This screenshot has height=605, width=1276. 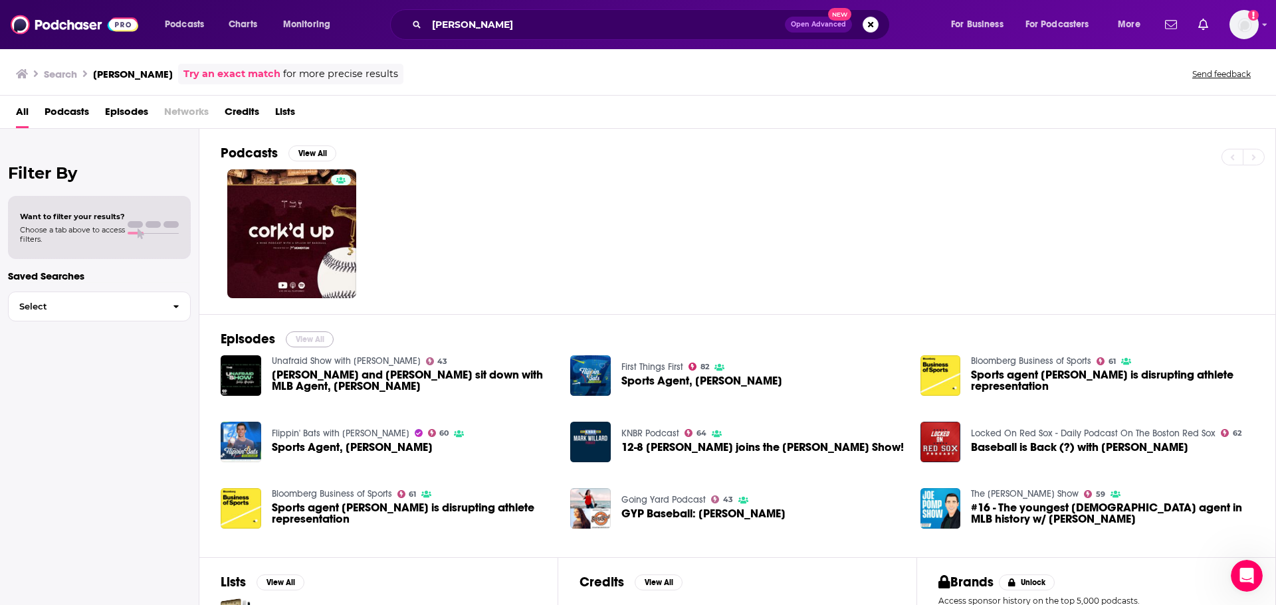 What do you see at coordinates (695, 433) in the screenshot?
I see `a: 64` at bounding box center [695, 433].